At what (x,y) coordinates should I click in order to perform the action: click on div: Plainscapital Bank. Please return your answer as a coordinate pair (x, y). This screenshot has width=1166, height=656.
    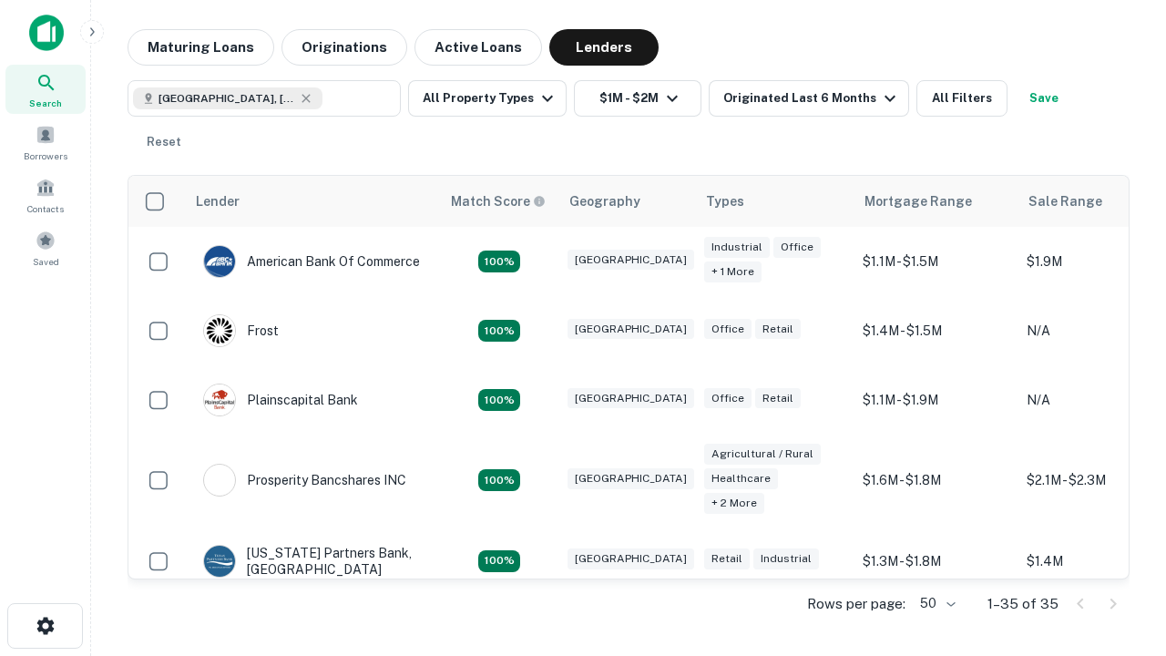
    Looking at the image, I should click on (281, 400).